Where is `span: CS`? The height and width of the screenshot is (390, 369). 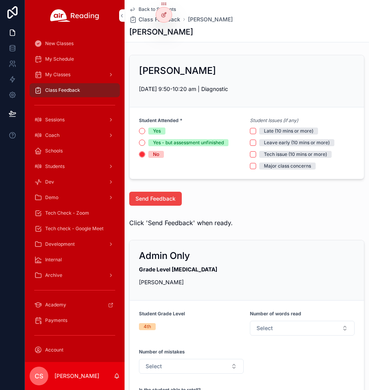
span: CS is located at coordinates (39, 376).